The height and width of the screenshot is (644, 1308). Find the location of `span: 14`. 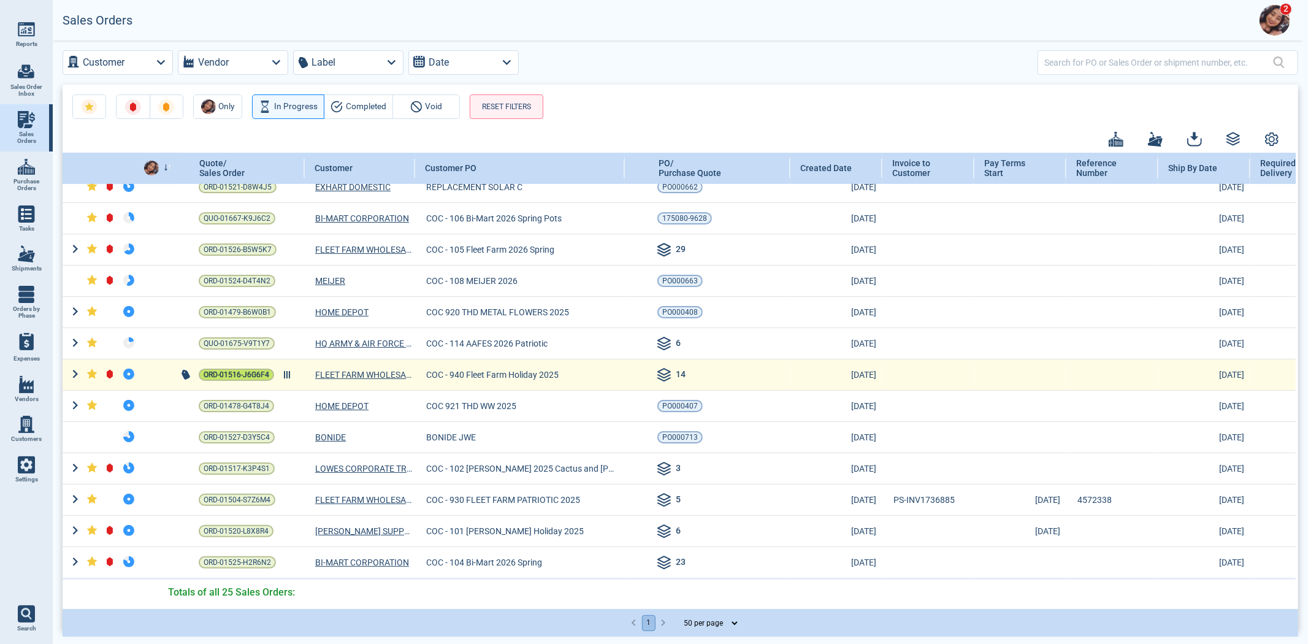

span: 14 is located at coordinates (681, 375).